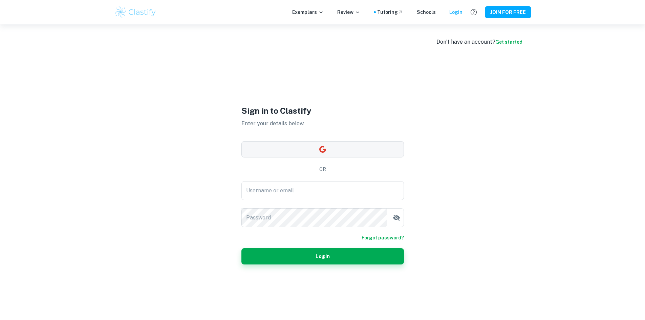 This screenshot has height=320, width=645. What do you see at coordinates (323, 169) in the screenshot?
I see `p: OR` at bounding box center [323, 169].